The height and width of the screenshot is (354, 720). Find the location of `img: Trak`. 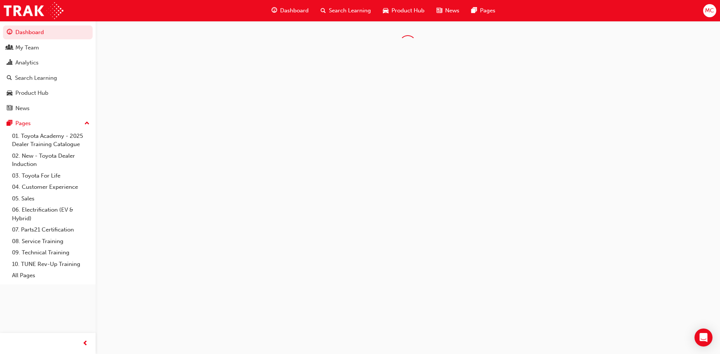

img: Trak is located at coordinates (33, 10).